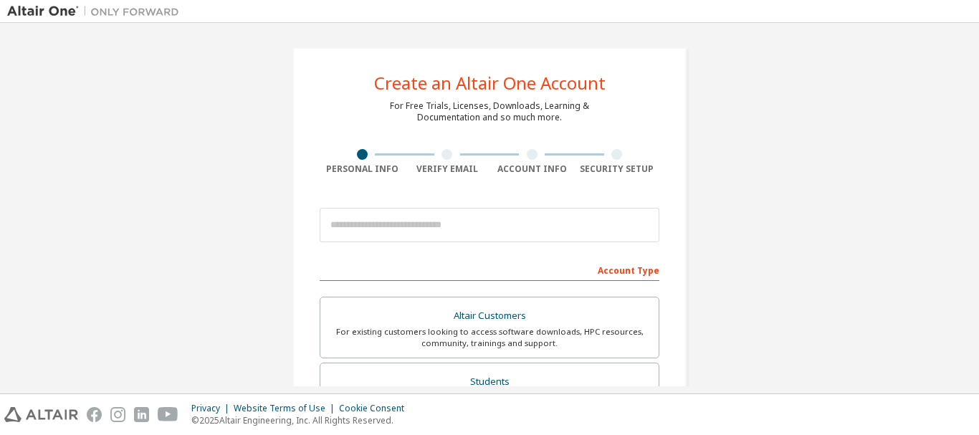  I want to click on div: Altair Customers, so click(489, 316).